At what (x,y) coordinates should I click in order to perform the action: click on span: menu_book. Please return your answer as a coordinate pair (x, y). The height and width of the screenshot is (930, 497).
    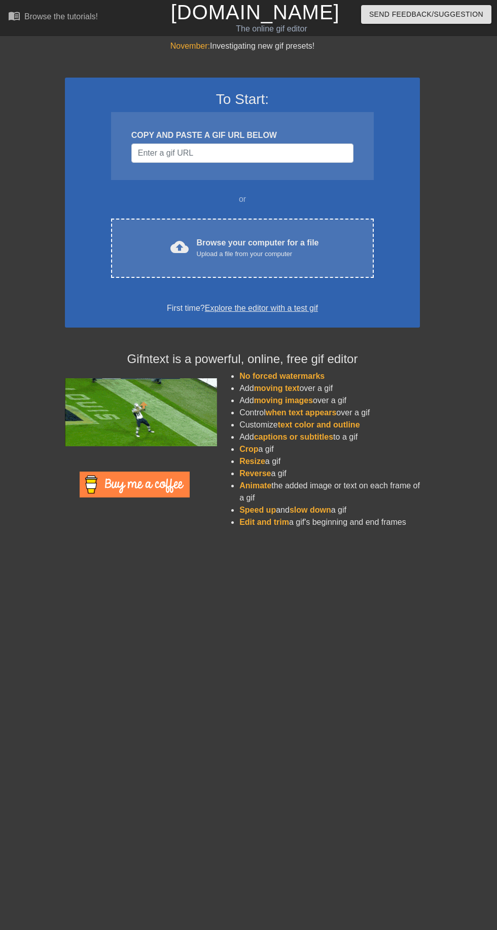
    Looking at the image, I should click on (14, 16).